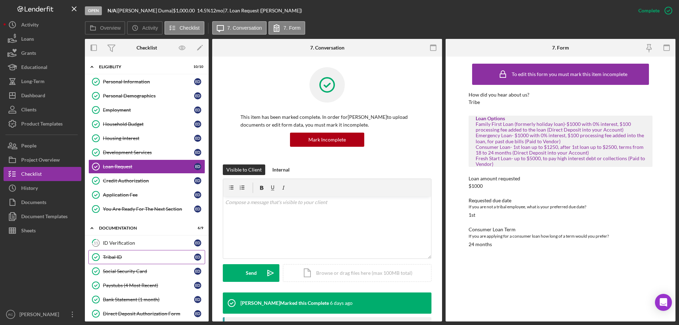  Describe the element at coordinates (147, 167) in the screenshot. I see `a: Loan RequestED` at that location.